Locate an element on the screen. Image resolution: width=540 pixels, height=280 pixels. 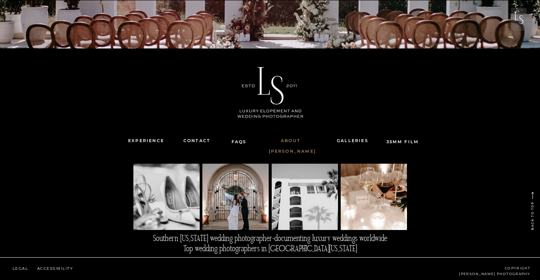
nav: Galleries is located at coordinates (353, 141).